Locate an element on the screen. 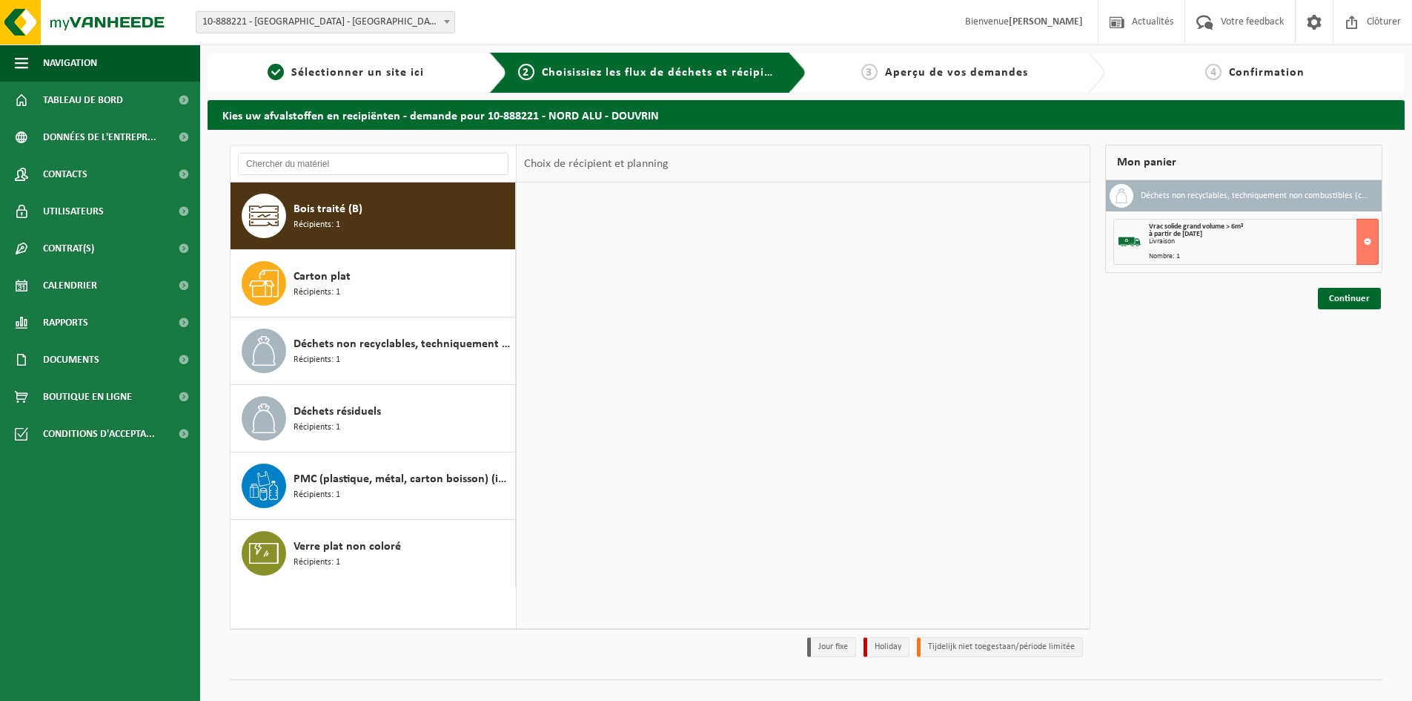 This screenshot has height=701, width=1412. span: 4 is located at coordinates (1213, 72).